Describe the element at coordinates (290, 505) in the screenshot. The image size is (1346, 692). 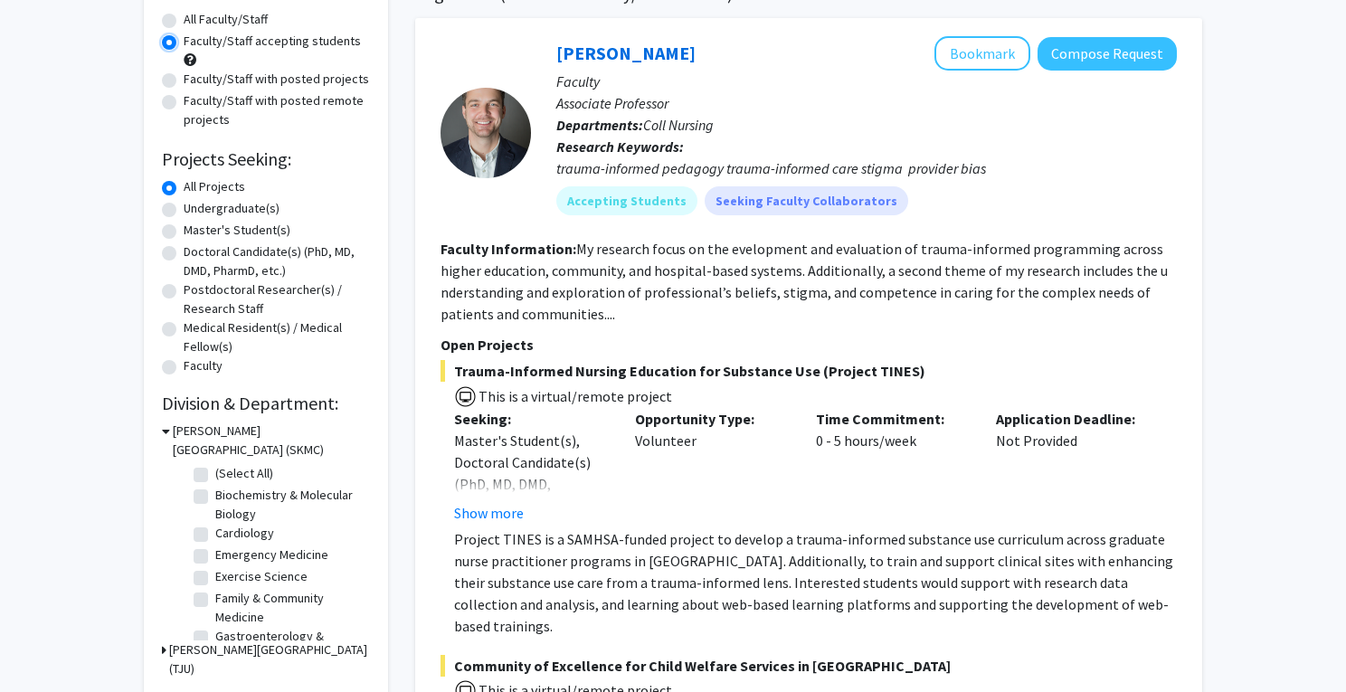
I see `label: Biochemistry & Molecular Biology` at that location.